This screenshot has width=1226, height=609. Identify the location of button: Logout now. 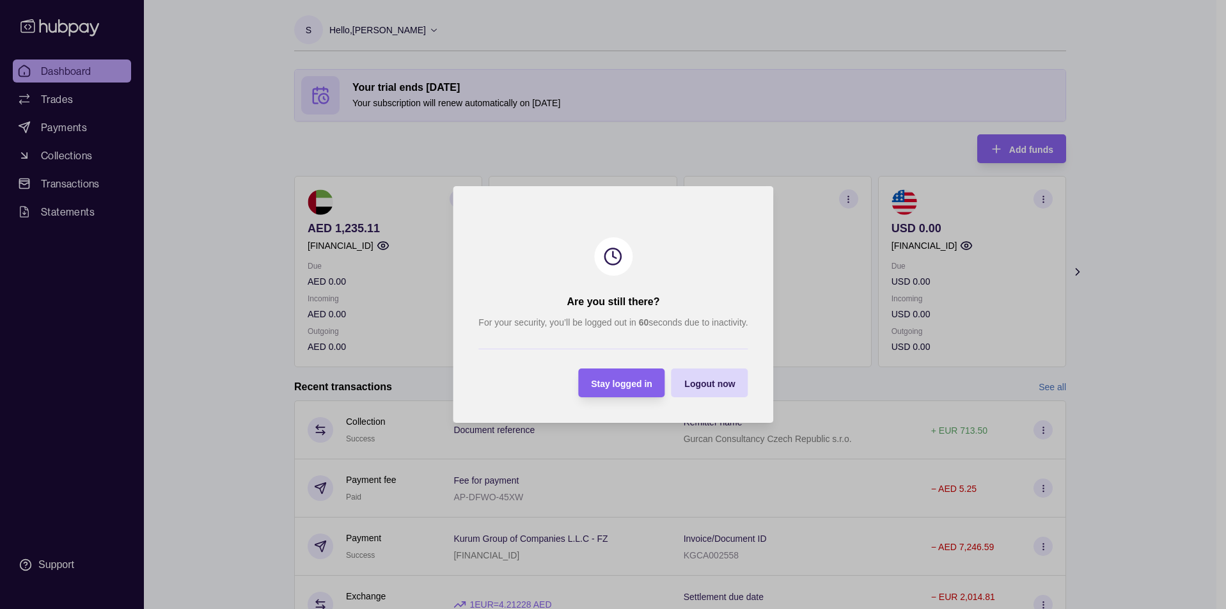
(709, 382).